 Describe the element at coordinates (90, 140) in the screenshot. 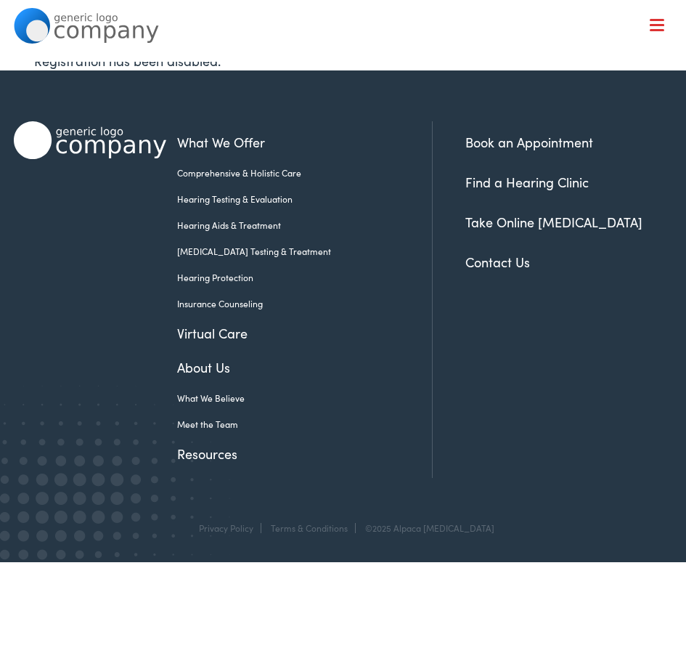

I see `img: Alpaca Audiology` at that location.